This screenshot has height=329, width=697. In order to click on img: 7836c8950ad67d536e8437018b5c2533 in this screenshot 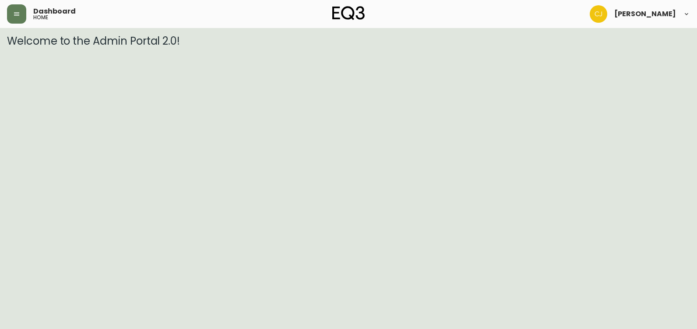, I will do `click(599, 14)`.